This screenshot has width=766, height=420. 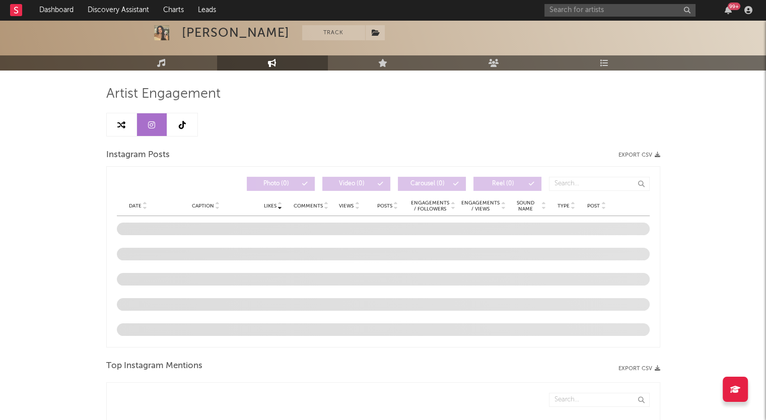 What do you see at coordinates (563, 206) in the screenshot?
I see `span: Type` at bounding box center [563, 206].